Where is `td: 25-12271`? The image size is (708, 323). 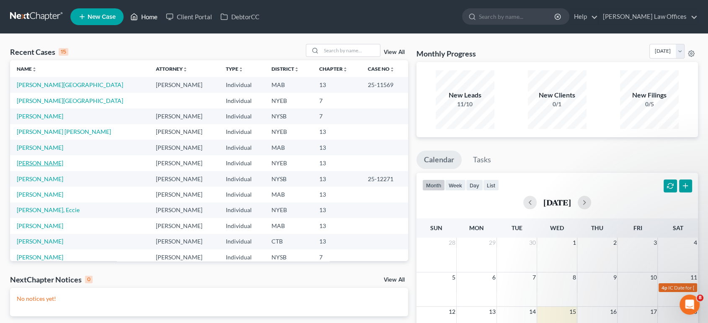
td: 25-12271 is located at coordinates (385, 179).